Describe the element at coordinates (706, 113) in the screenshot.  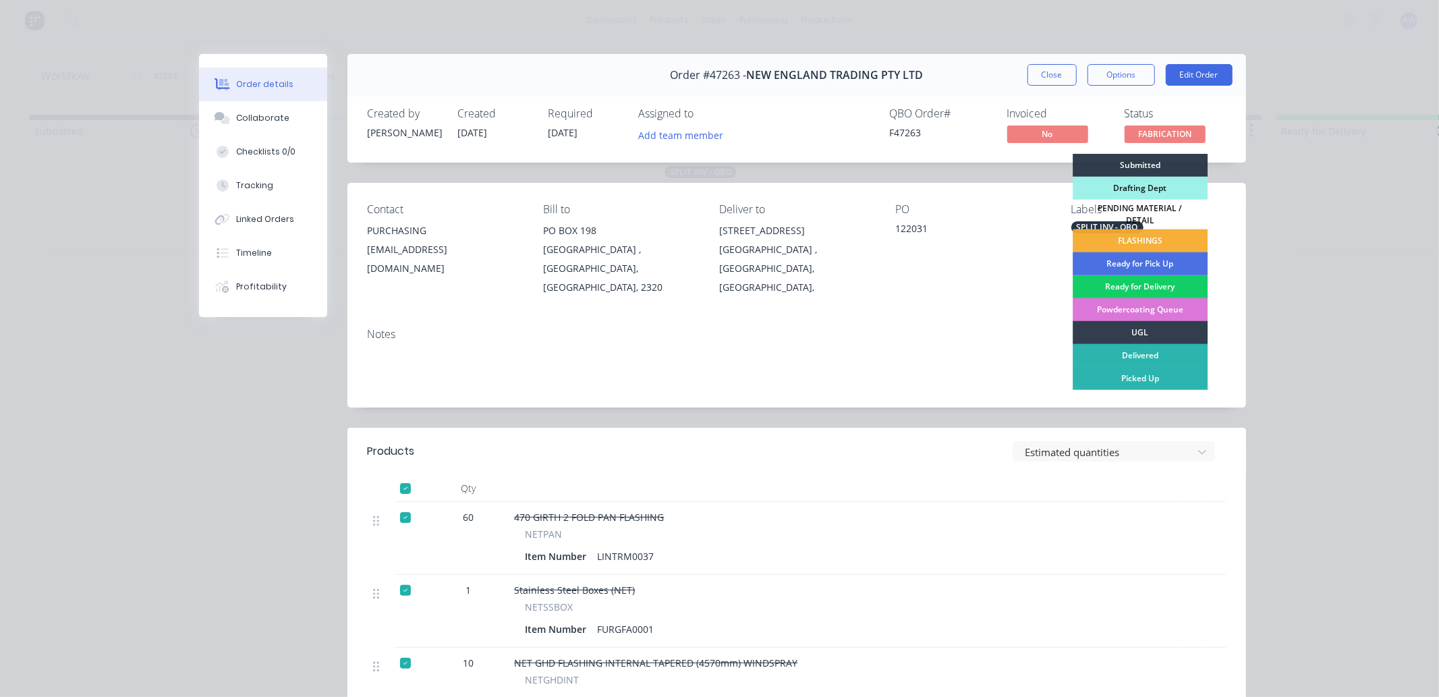
I see `div: Assigned to` at that location.